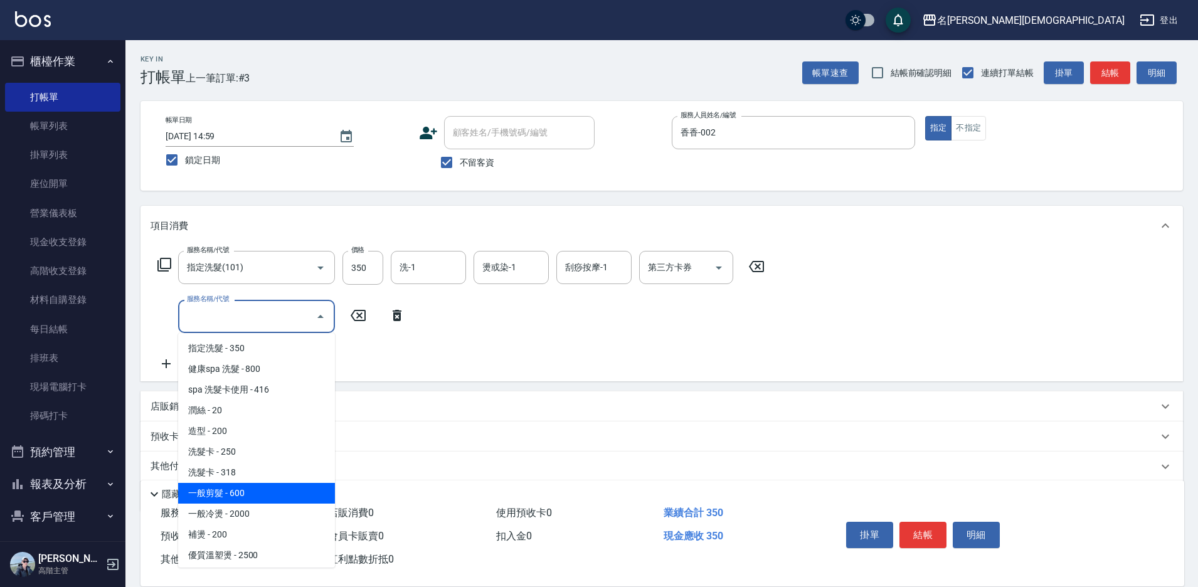 The height and width of the screenshot is (587, 1198). Describe the element at coordinates (662, 437) in the screenshot. I see `div: 預收卡販賣` at that location.